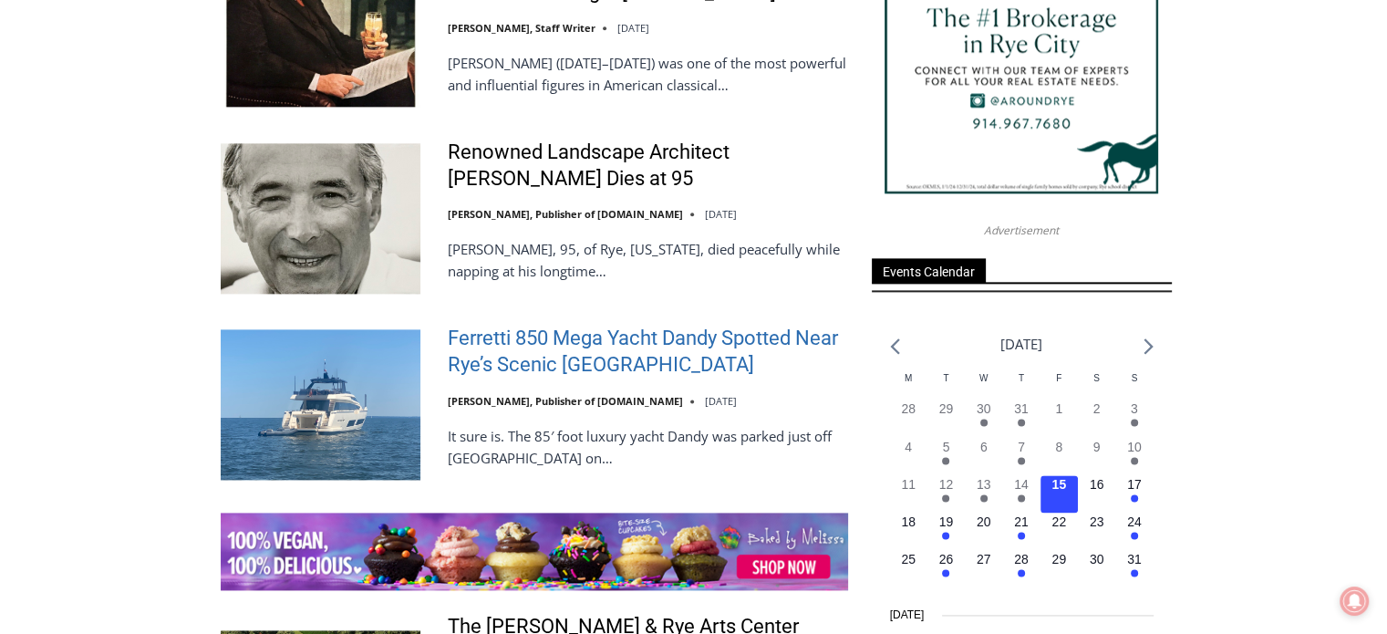 Image resolution: width=1387 pixels, height=634 pixels. Describe the element at coordinates (946, 493) in the screenshot. I see `button: 12 Has events` at that location.